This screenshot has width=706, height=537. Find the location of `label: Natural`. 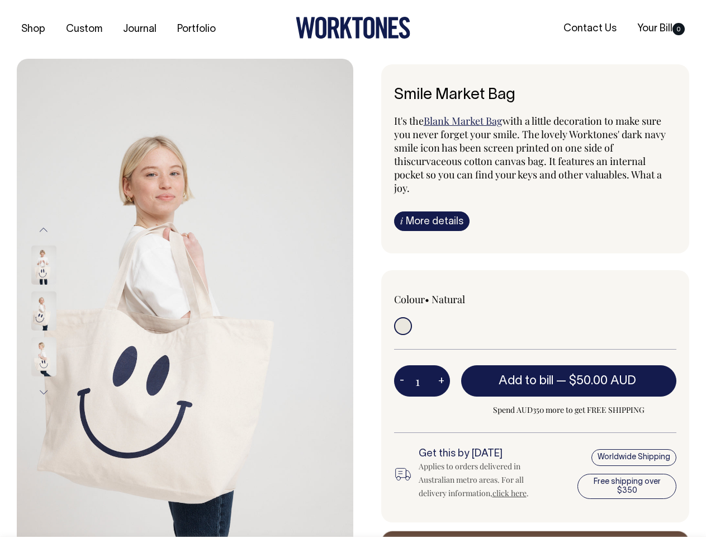

label: Natural is located at coordinates (449, 299).